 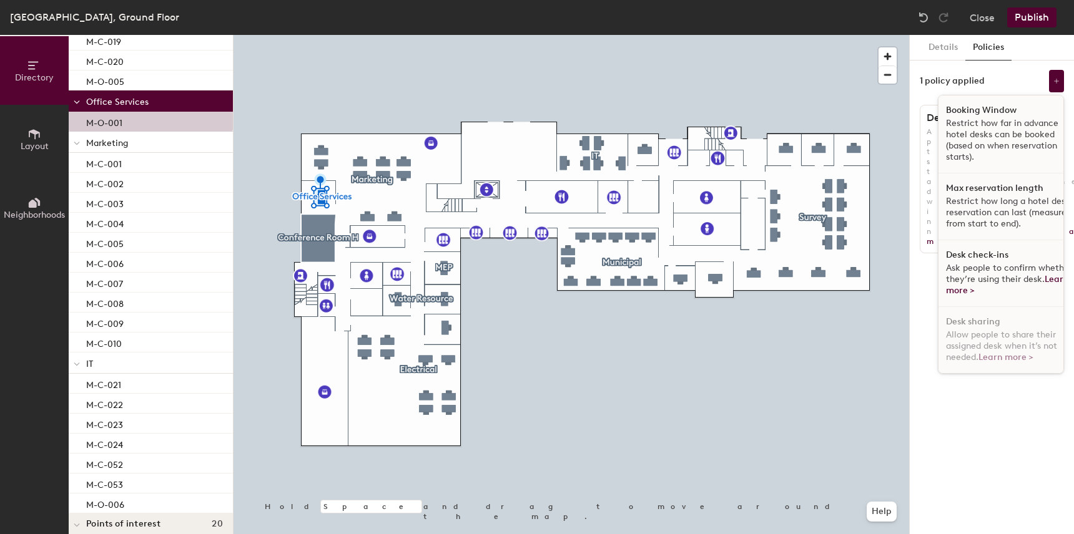 What do you see at coordinates (105, 503) in the screenshot?
I see `p: M-O-006` at bounding box center [105, 503].